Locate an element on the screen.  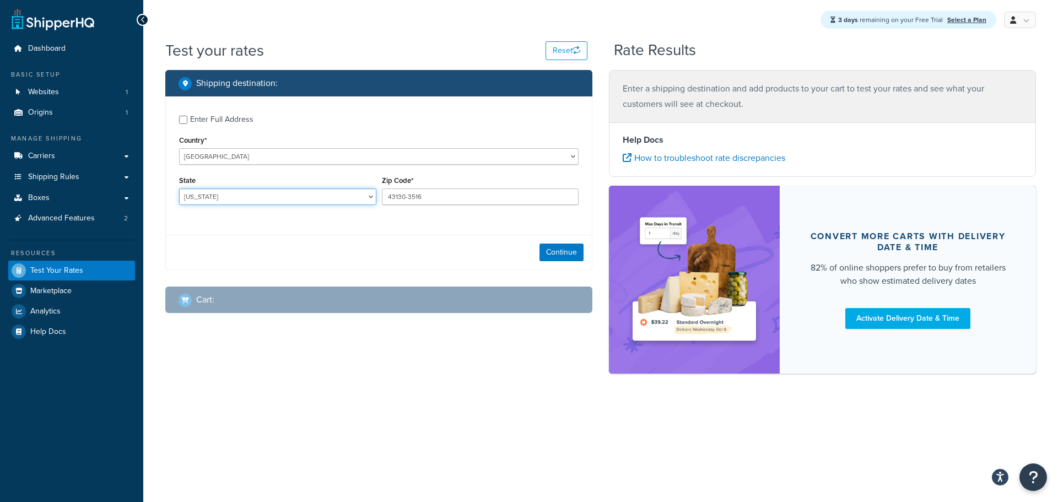
div: 82% of online shoppers prefer to buy from retailers who show estimated delivery dates is located at coordinates (908, 274).